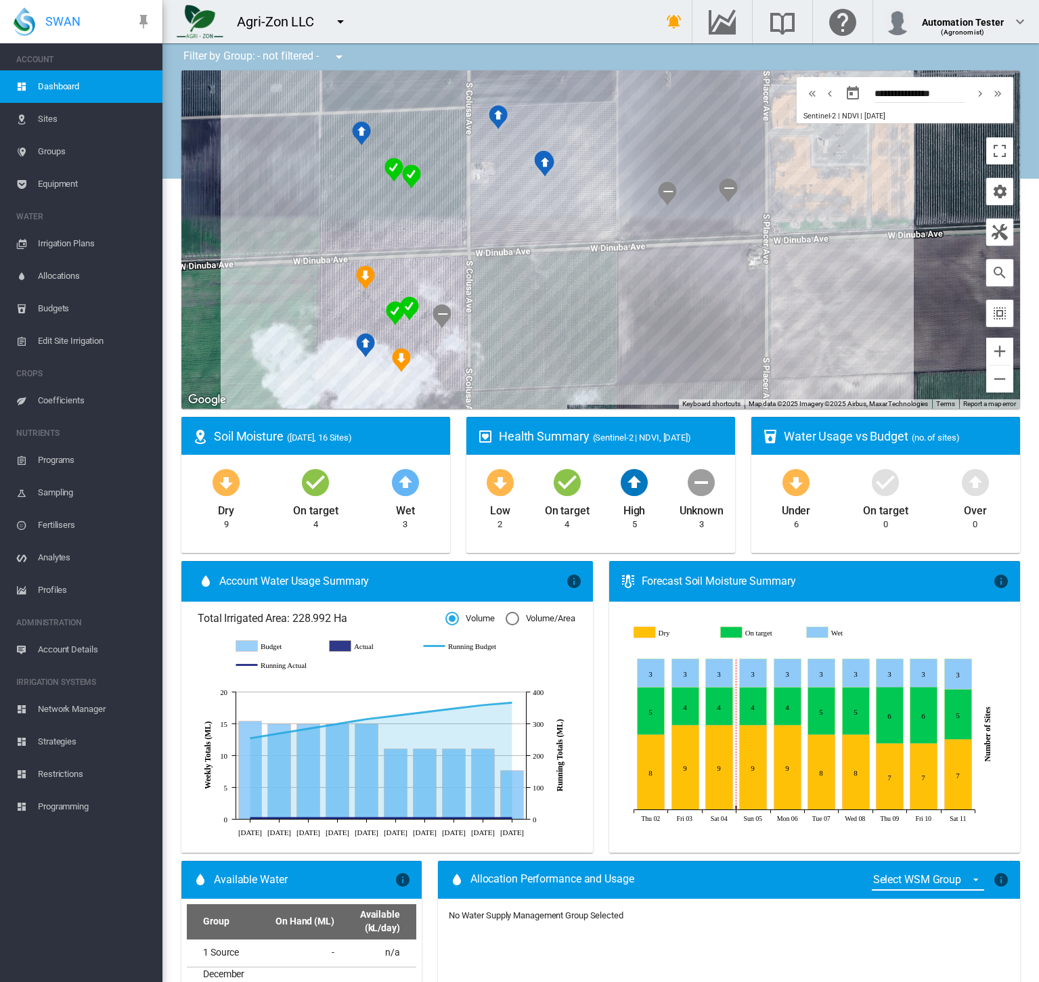 The width and height of the screenshot is (1039, 982). Describe the element at coordinates (752, 706) in the screenshot. I see `g: On target Oct 05, 2025 4` at that location.